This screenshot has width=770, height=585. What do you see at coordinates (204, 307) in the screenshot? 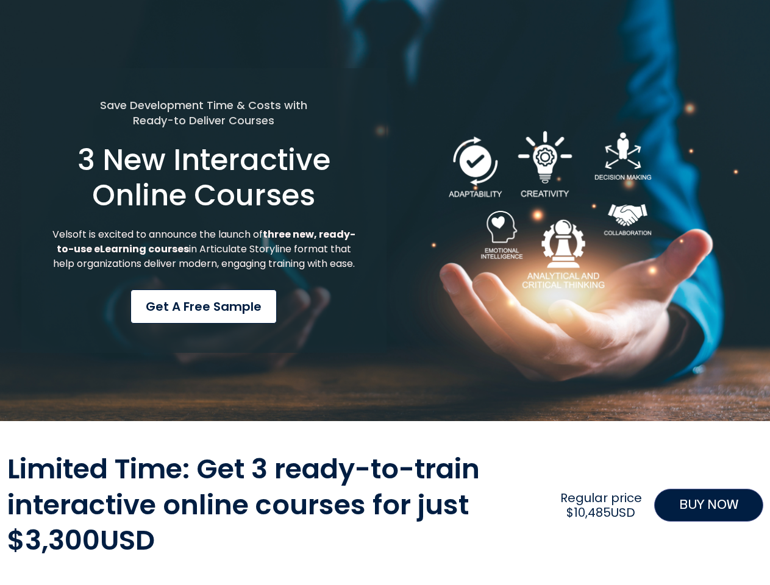
I see `a: Get a Free Sample` at bounding box center [204, 307].